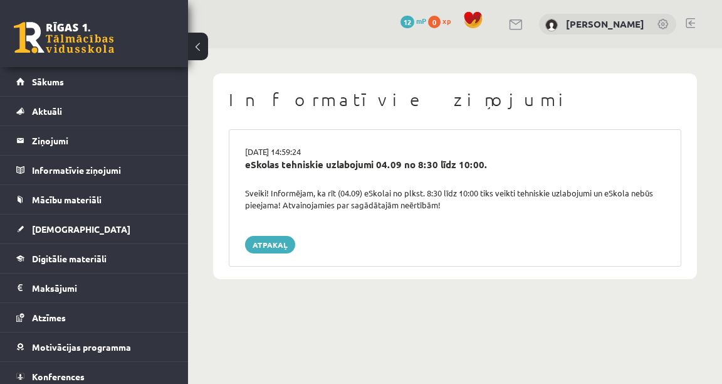  Describe the element at coordinates (94, 170) in the screenshot. I see `a: Informatīvie ziņojumi` at that location.